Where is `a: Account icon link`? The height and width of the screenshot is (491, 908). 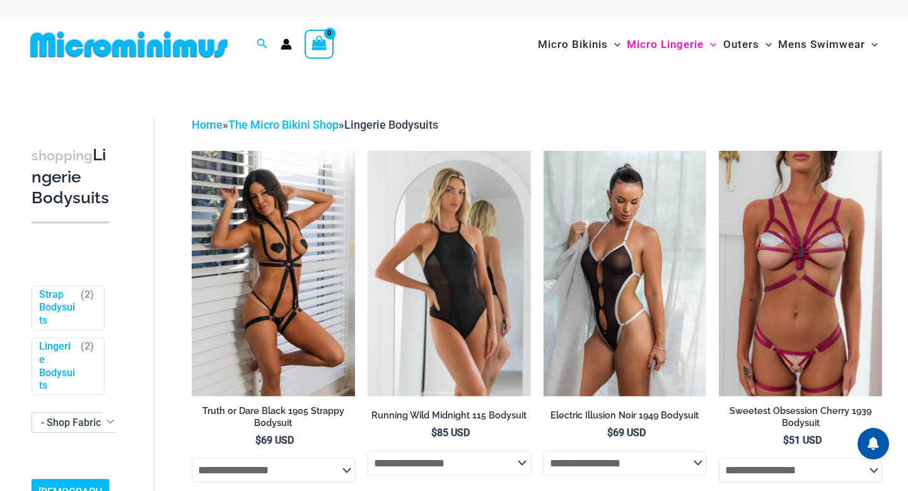 a: Account icon link is located at coordinates (286, 44).